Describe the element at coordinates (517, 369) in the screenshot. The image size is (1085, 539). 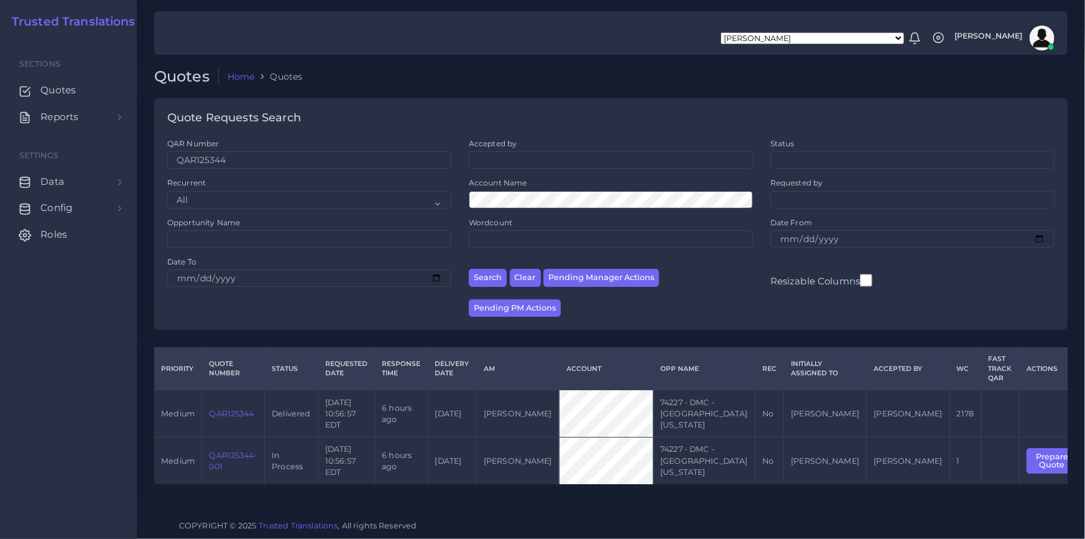
I see `th: AM` at that location.